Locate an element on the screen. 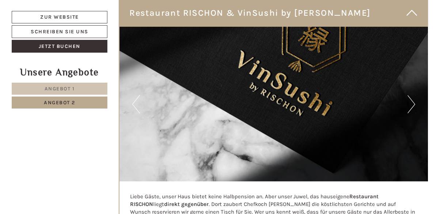 The width and height of the screenshot is (440, 214). div: Guten Tag, wie können wir Ihnen helfen? is located at coordinates (64, 31).